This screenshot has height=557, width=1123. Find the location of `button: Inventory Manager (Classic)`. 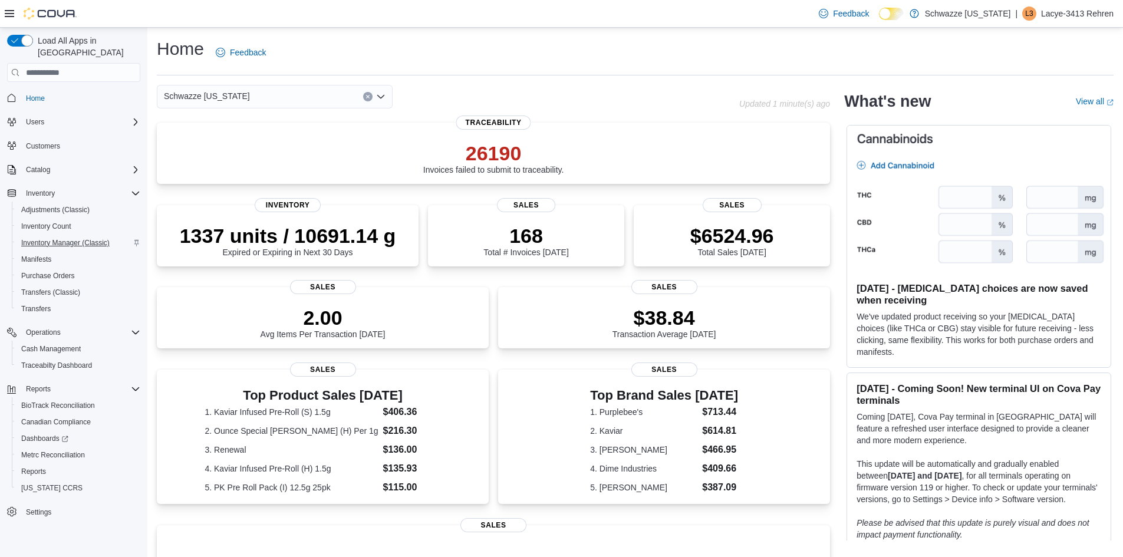

button: Inventory Manager (Classic) is located at coordinates (78, 243).